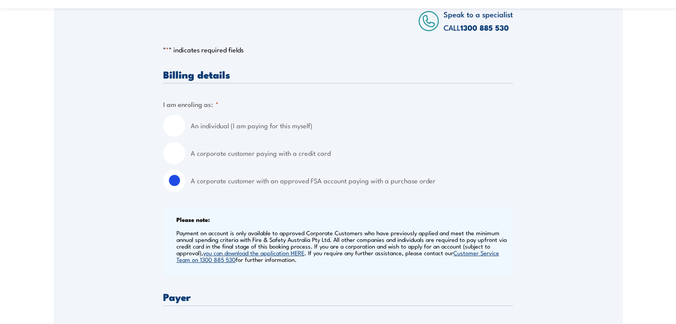 The width and height of the screenshot is (676, 324). What do you see at coordinates (352, 126) in the screenshot?
I see `label: An individual (I am paying for this myself)` at bounding box center [352, 126].